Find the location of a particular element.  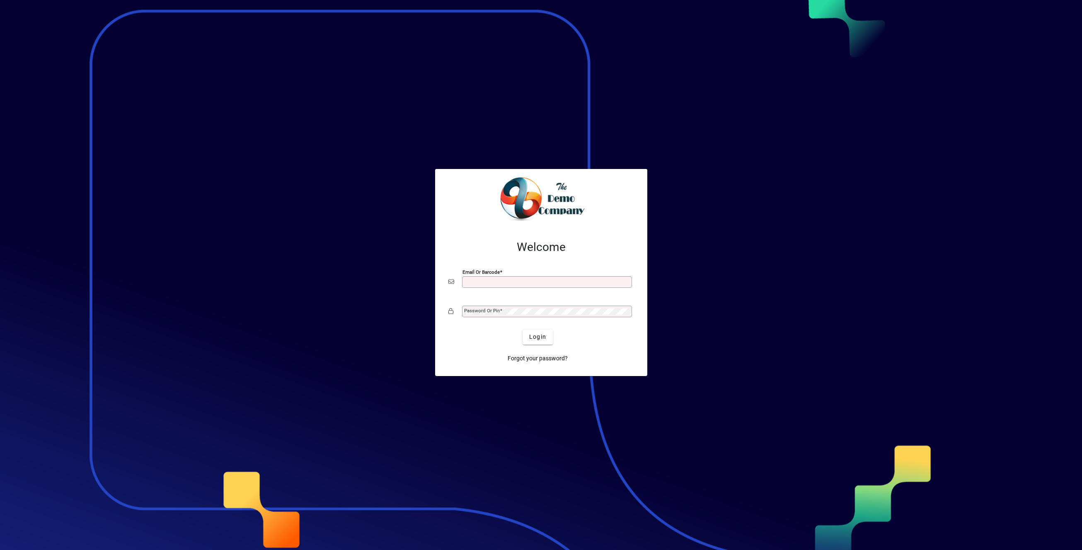

a: Forgot your password? is located at coordinates (538, 359).